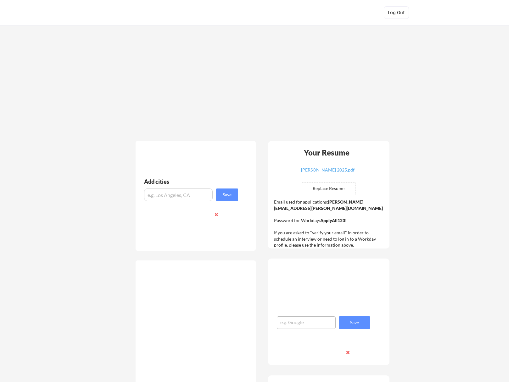 This screenshot has height=382, width=514. What do you see at coordinates (333, 220) in the screenshot?
I see `strong: ApplyAll123!` at bounding box center [333, 220].